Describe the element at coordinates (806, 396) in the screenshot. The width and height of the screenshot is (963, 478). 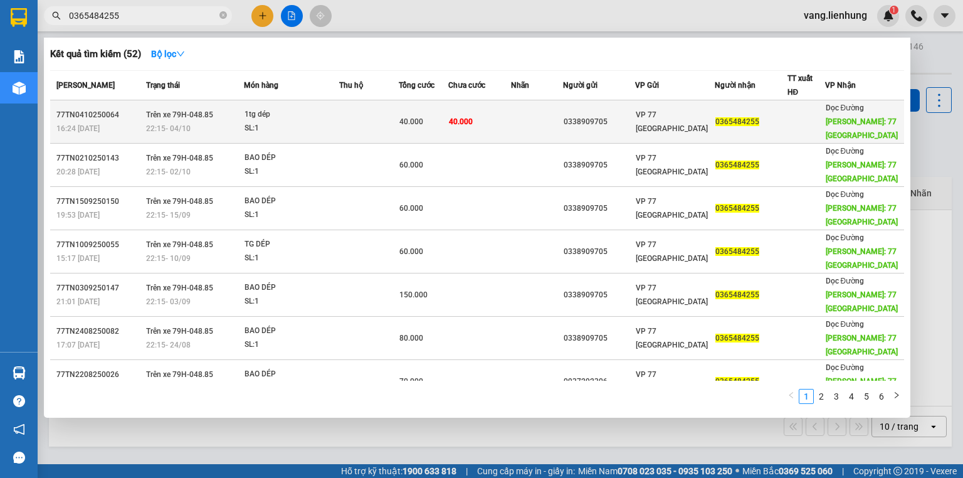
I see `a: 1` at that location.